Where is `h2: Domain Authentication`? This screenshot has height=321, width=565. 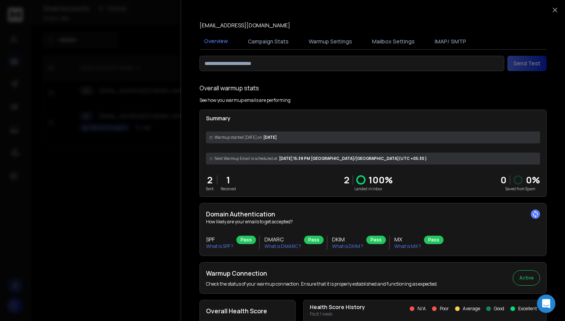 h2: Domain Authentication is located at coordinates (373, 214).